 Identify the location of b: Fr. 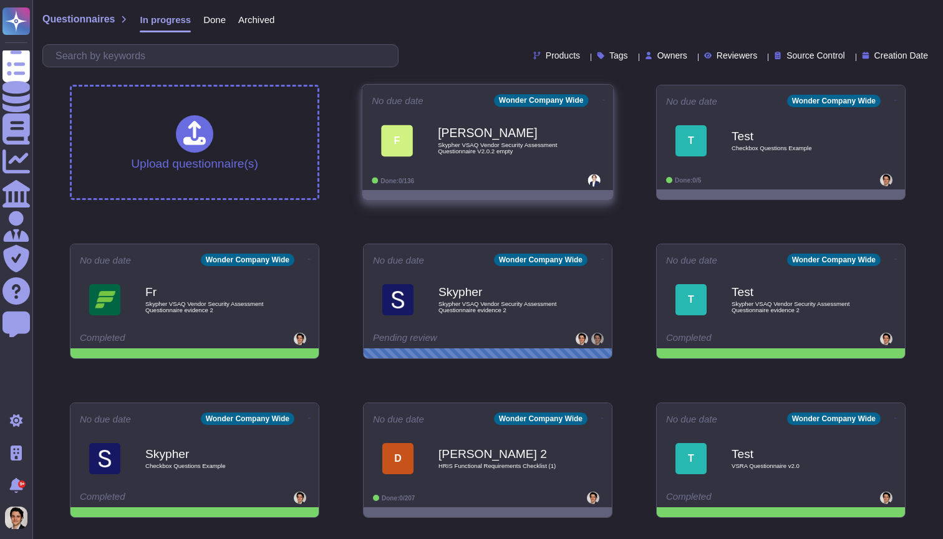
(208, 292).